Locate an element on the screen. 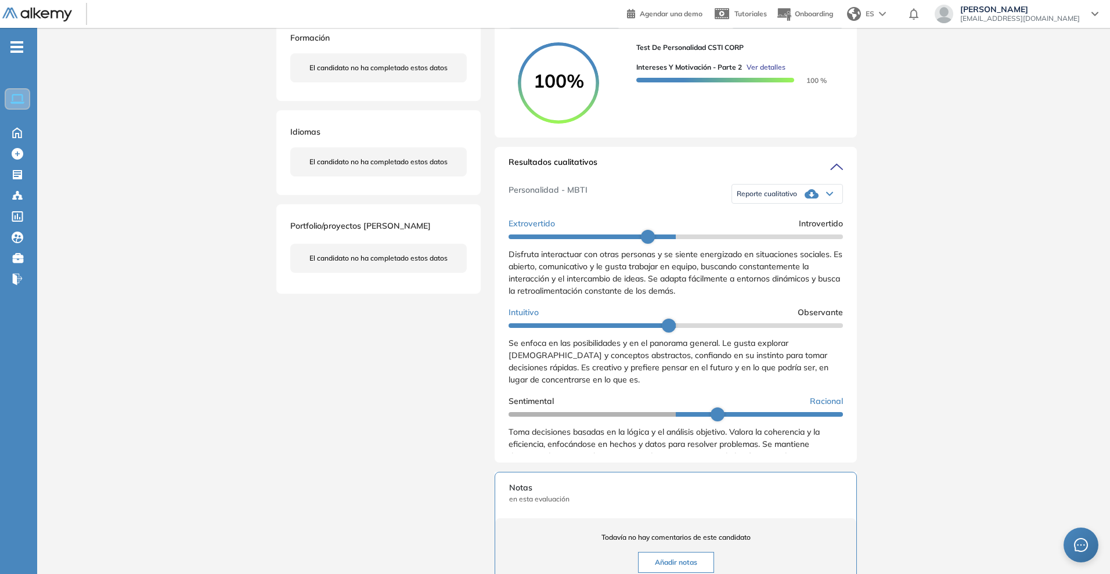 The width and height of the screenshot is (1110, 574). a: Agendar una demo is located at coordinates (665, 13).